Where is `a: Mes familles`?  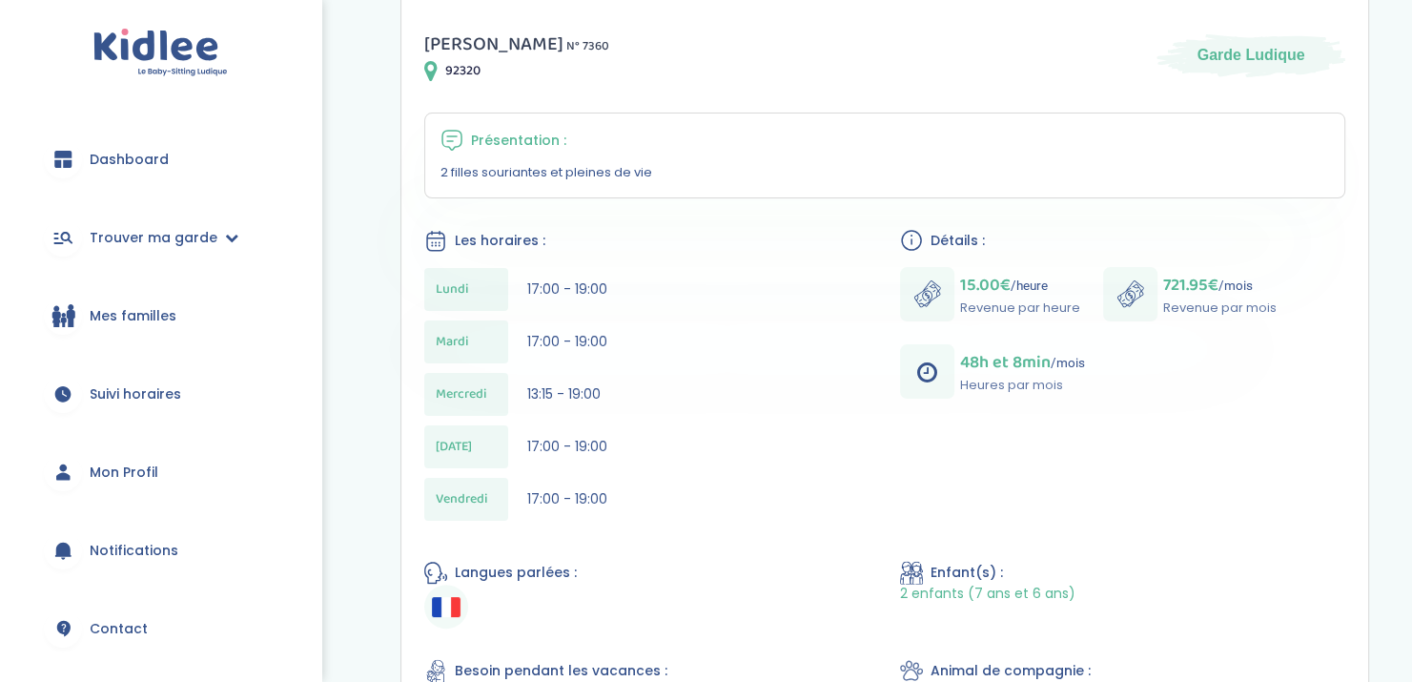 a: Mes familles is located at coordinates (160, 316).